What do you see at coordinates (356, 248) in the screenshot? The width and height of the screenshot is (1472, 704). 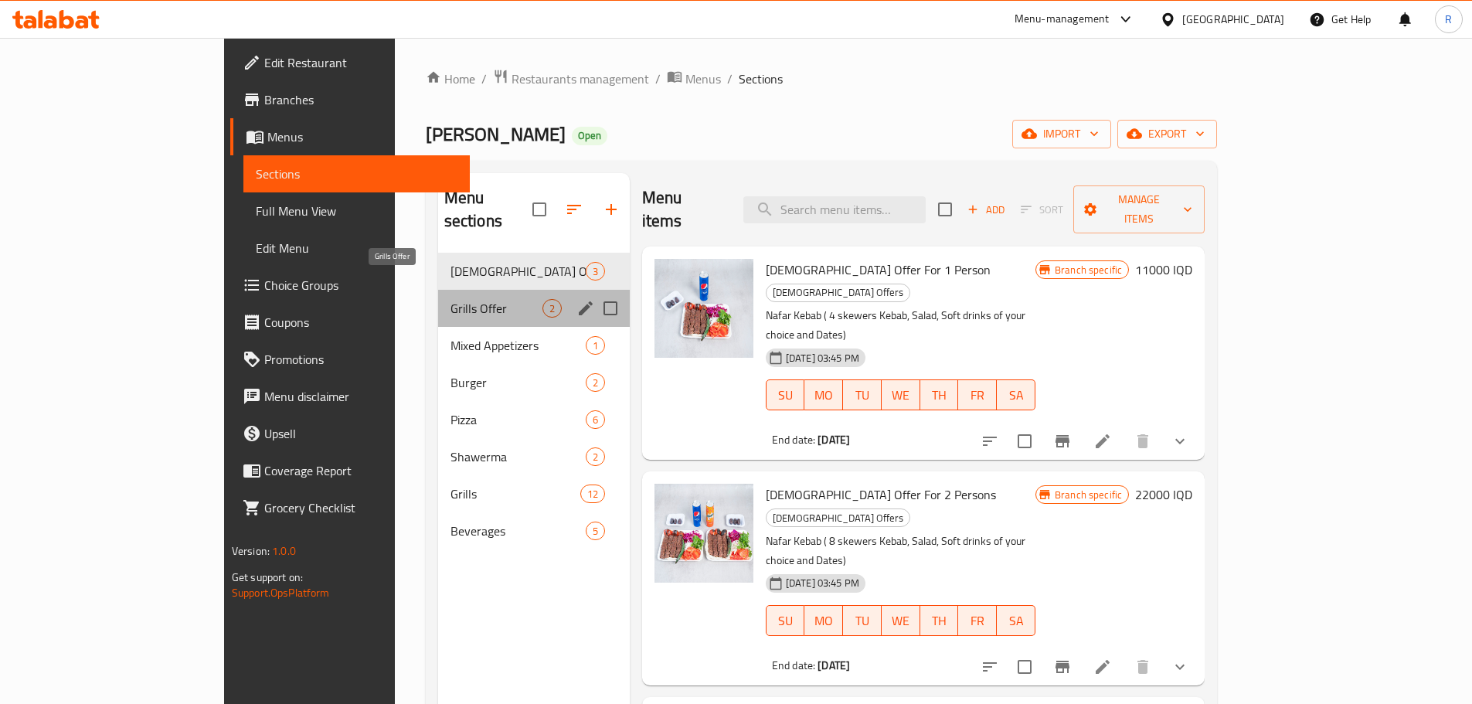 I see `span: Edit Menu` at bounding box center [356, 248].